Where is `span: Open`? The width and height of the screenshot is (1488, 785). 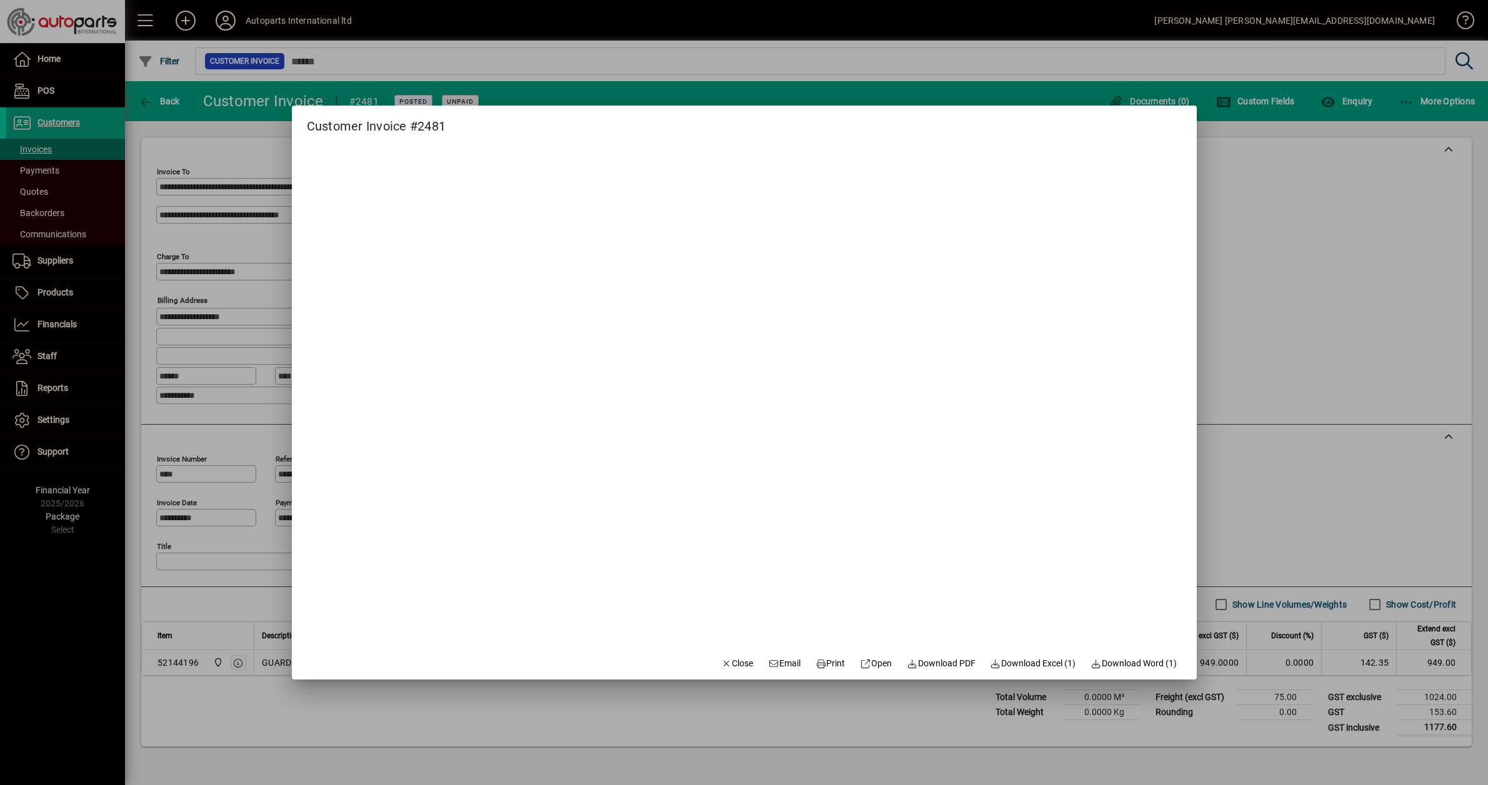
span: Open is located at coordinates (876, 664).